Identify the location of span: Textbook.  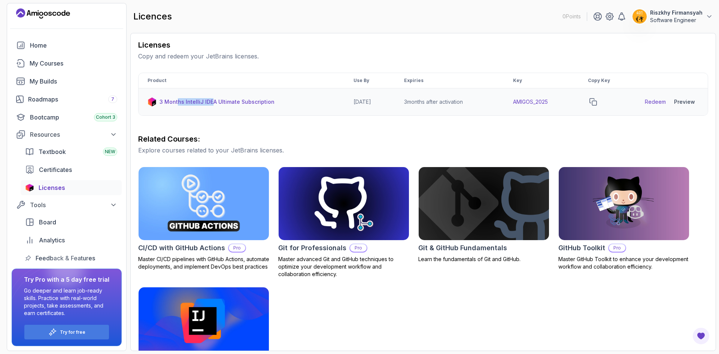
(52, 152).